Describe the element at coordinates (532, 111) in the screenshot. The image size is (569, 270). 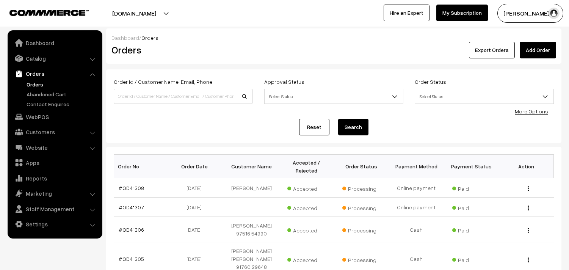
I see `a: More Options` at that location.